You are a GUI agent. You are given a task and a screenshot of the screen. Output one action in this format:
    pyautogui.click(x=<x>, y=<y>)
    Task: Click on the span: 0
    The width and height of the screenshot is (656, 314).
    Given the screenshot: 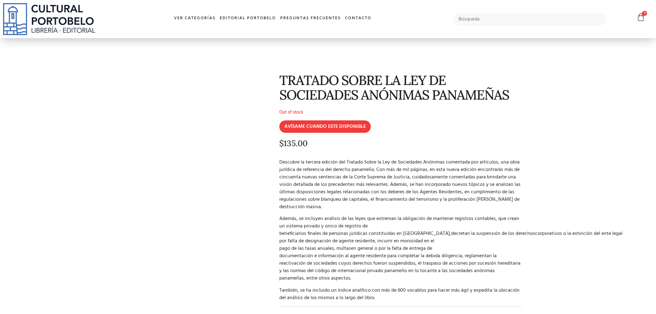 What is the action you would take?
    pyautogui.click(x=644, y=13)
    